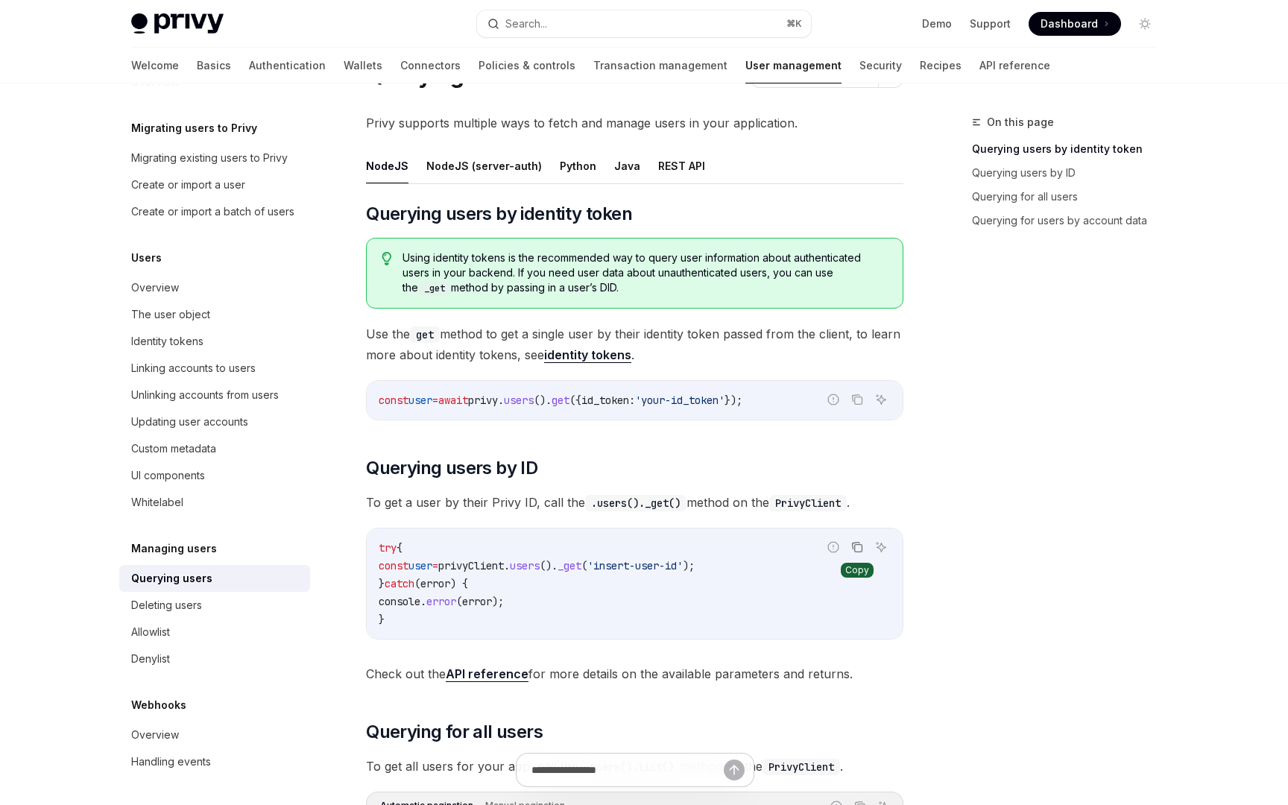 The height and width of the screenshot is (805, 1288). Describe the element at coordinates (526, 24) in the screenshot. I see `div: Search...` at that location.